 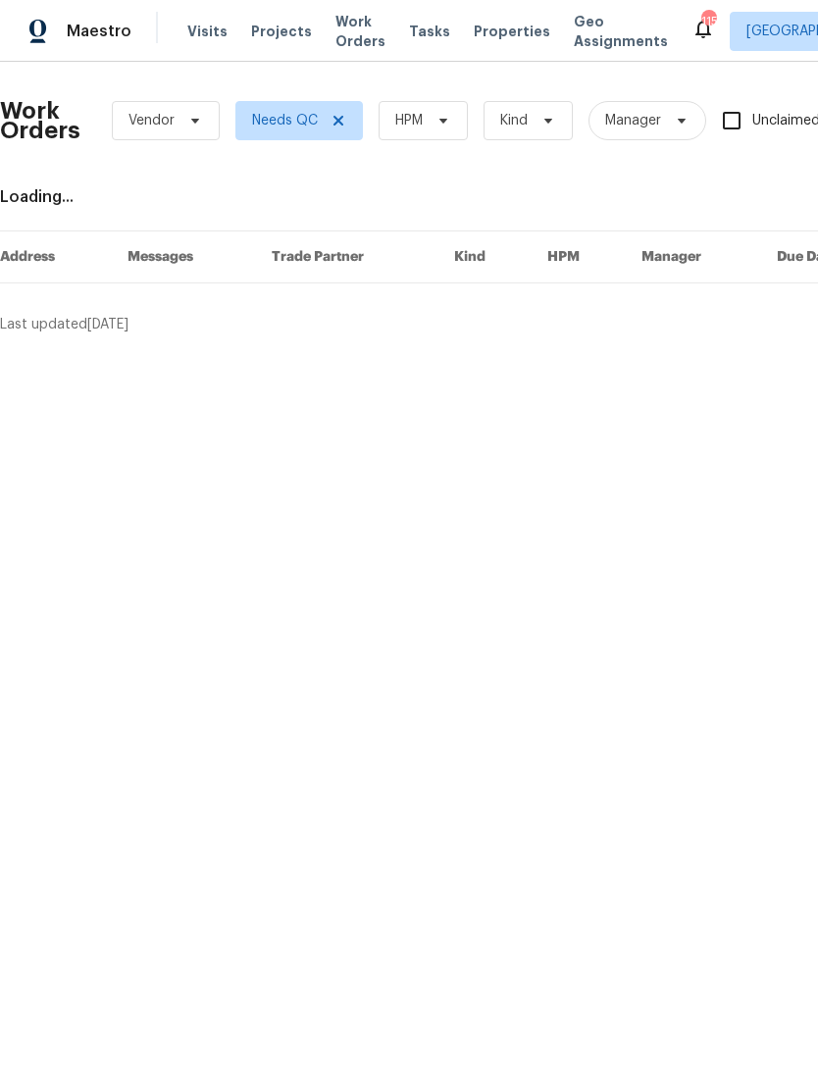 What do you see at coordinates (207, 31) in the screenshot?
I see `span: Visits` at bounding box center [207, 31].